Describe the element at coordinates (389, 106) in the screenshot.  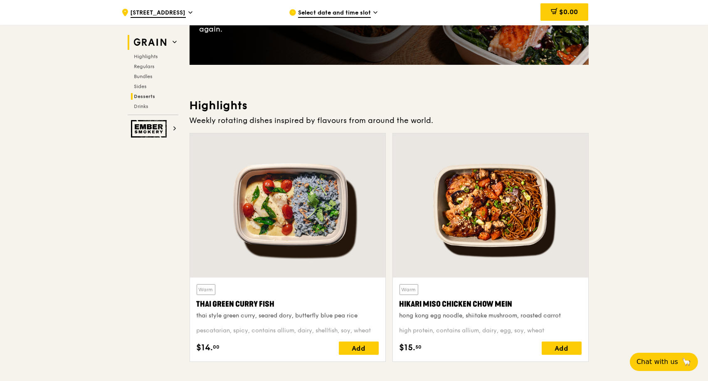
I see `h3: Highlights` at that location.